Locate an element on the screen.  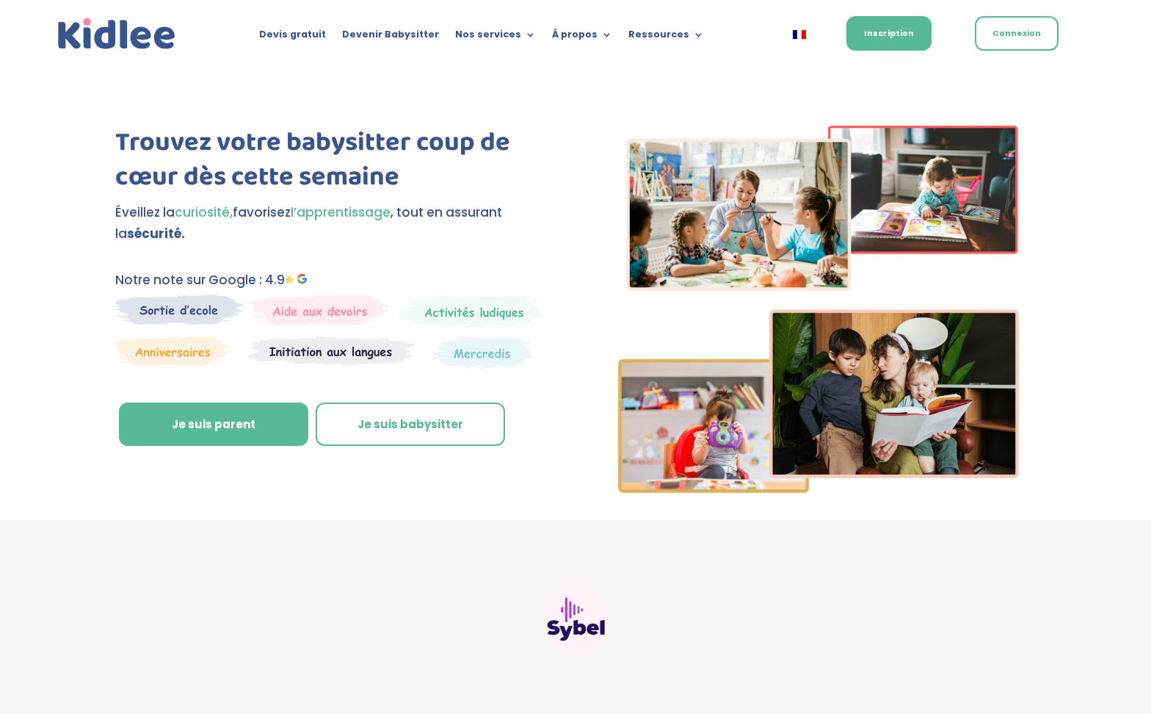
img: Sybel is located at coordinates (576, 620).